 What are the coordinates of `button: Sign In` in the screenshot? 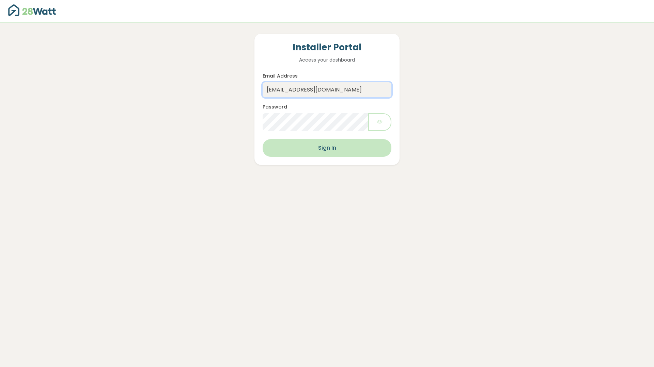 It's located at (327, 148).